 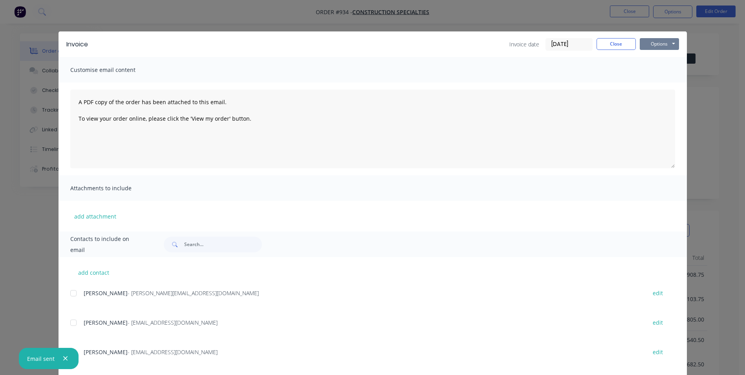 What do you see at coordinates (107, 244) in the screenshot?
I see `span: Contacts to include on email` at bounding box center [107, 244].